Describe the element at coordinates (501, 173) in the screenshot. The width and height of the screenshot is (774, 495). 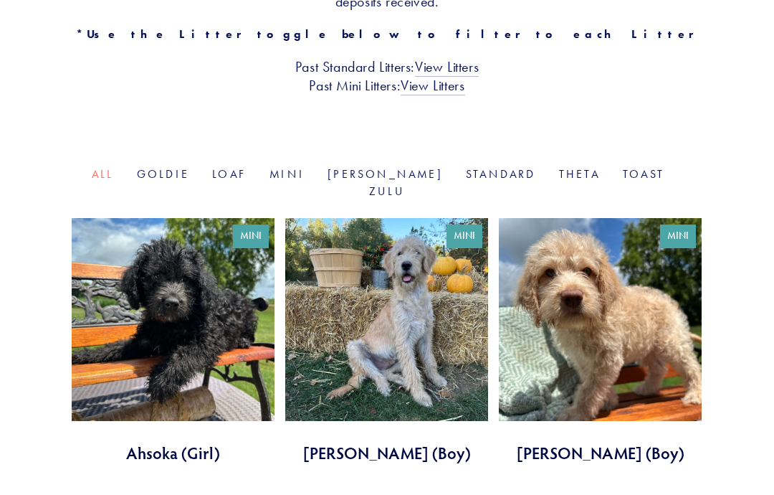
I see `a: Standard` at that location.